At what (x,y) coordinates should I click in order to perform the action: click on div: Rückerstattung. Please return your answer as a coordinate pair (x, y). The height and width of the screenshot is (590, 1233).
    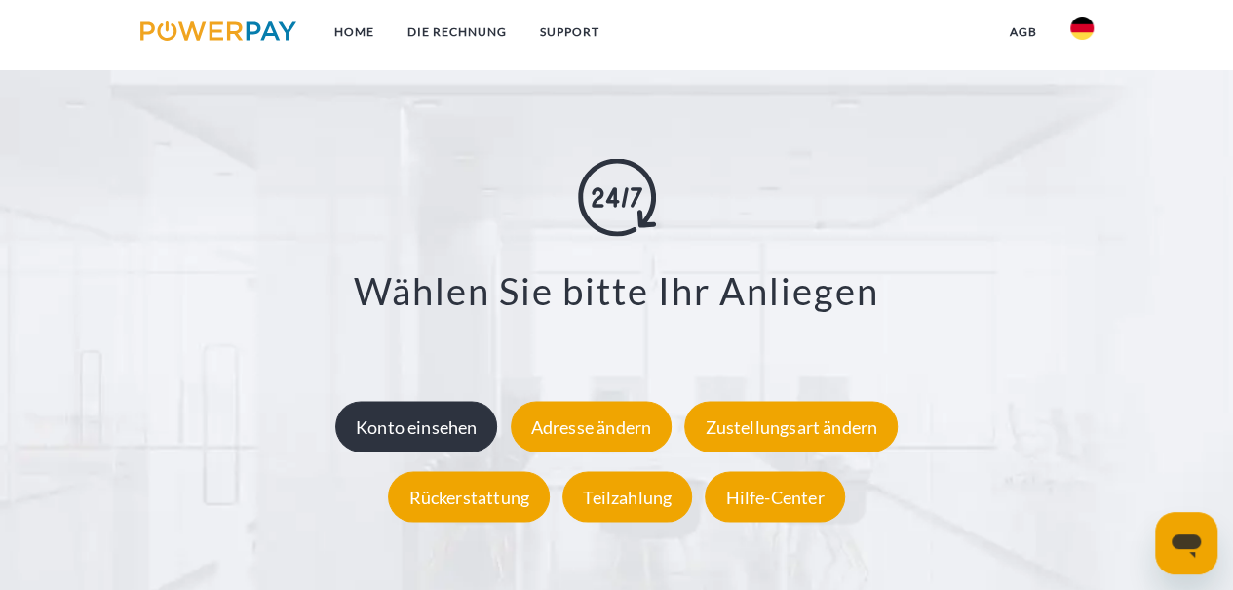
    Looking at the image, I should click on (469, 496).